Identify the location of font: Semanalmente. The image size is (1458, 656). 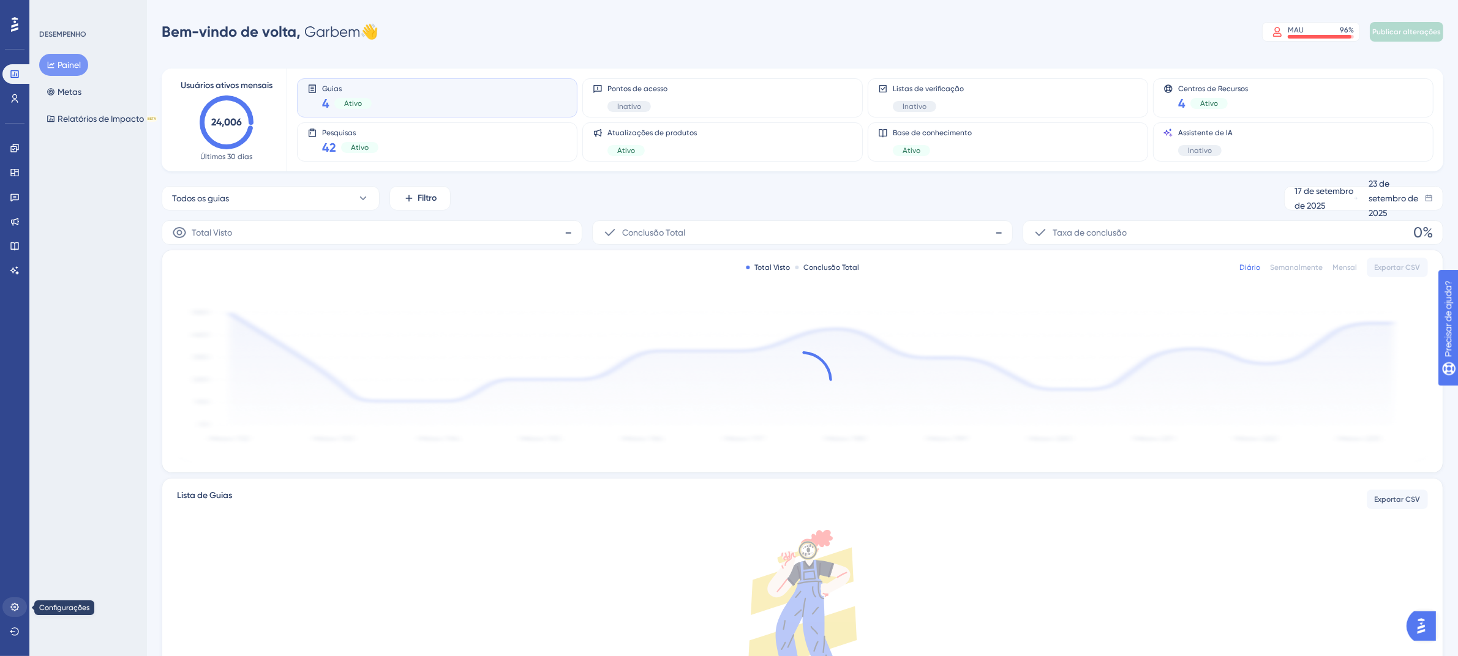
(1296, 268).